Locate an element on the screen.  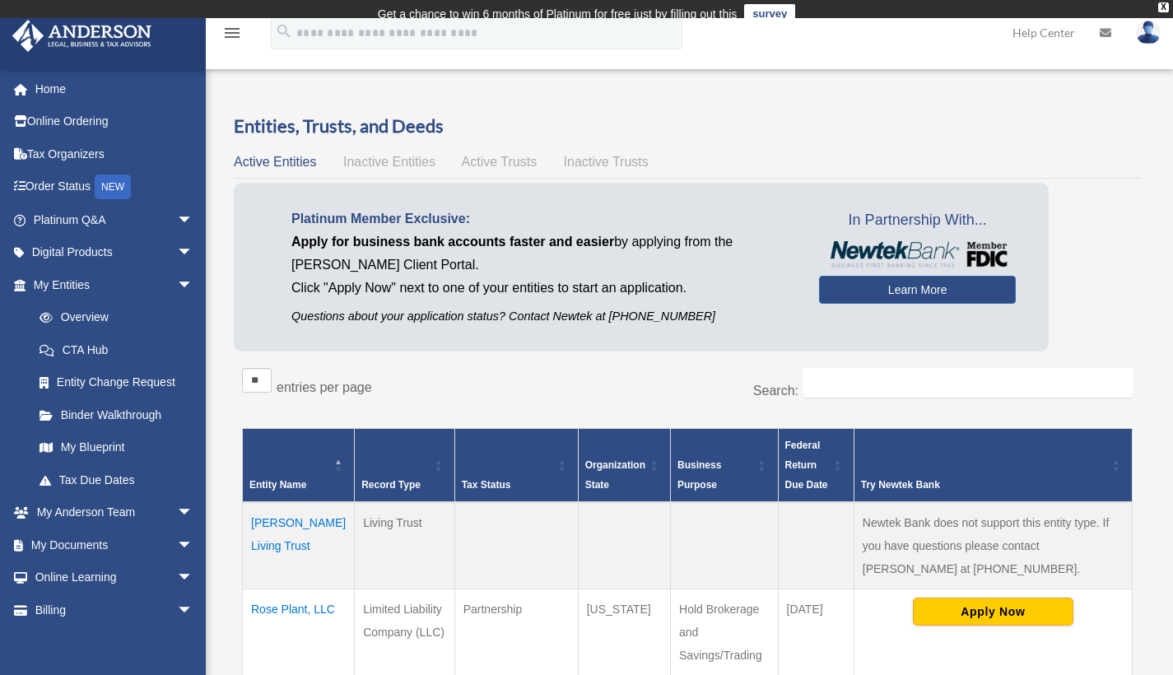
span: Organization State is located at coordinates (615, 475).